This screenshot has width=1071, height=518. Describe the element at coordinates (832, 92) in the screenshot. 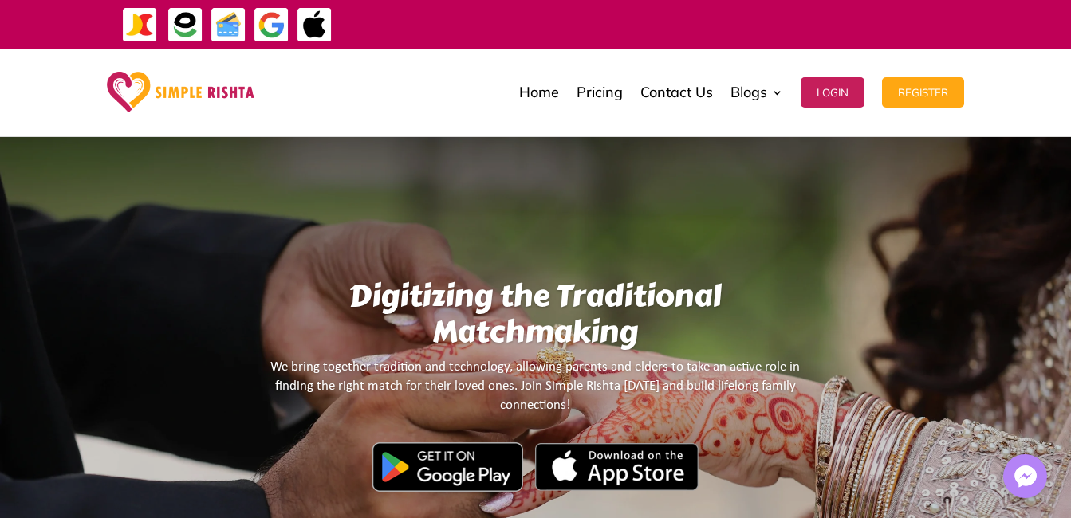

I see `button: Login` at that location.